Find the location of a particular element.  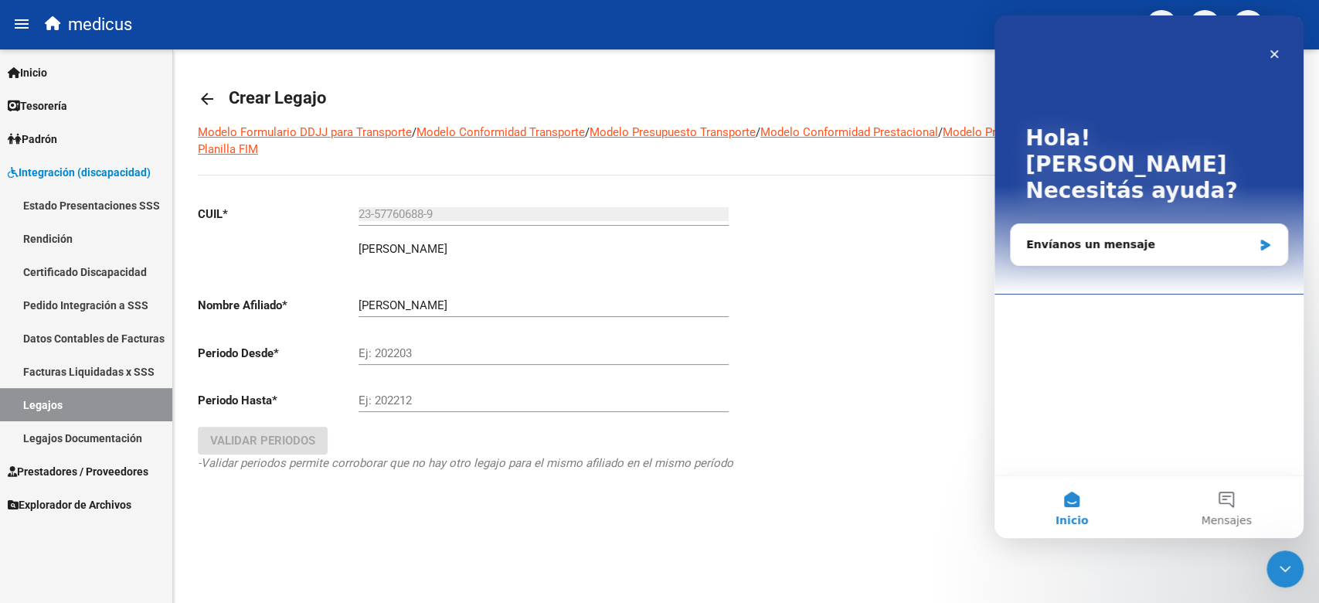

p: Periodo Hasta is located at coordinates (278, 400).